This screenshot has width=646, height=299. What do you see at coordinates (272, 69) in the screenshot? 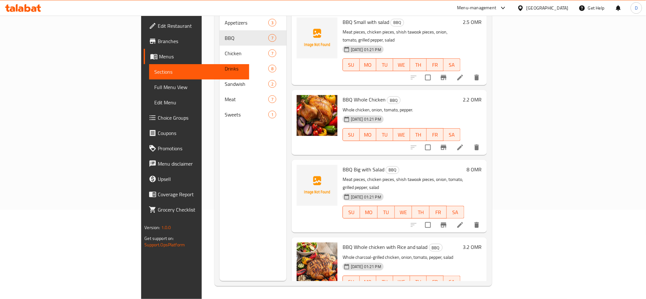
I see `span: 8` at bounding box center [272, 69].